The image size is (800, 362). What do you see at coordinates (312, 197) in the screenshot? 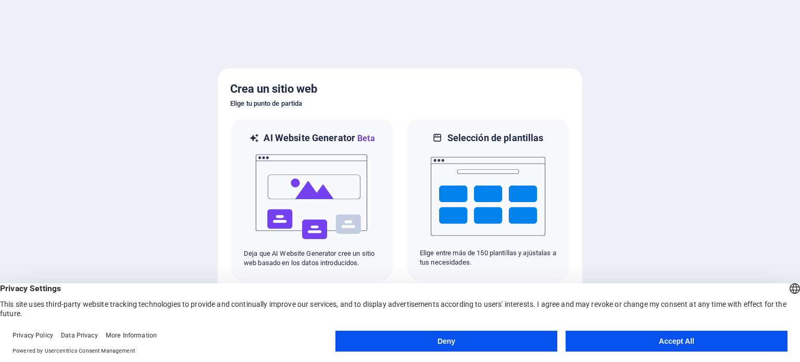
I see `img: ai` at bounding box center [312, 197].